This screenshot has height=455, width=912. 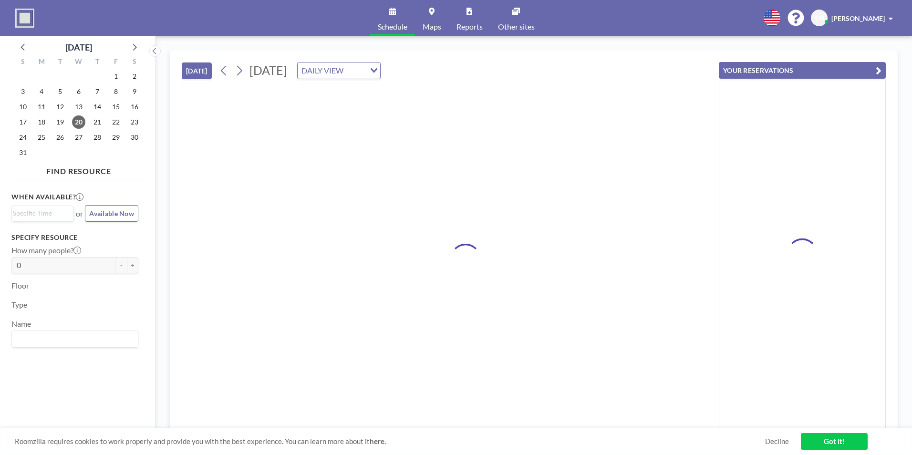 What do you see at coordinates (134, 137) in the screenshot?
I see `span: Saturday, August 30, 2025` at bounding box center [134, 137].